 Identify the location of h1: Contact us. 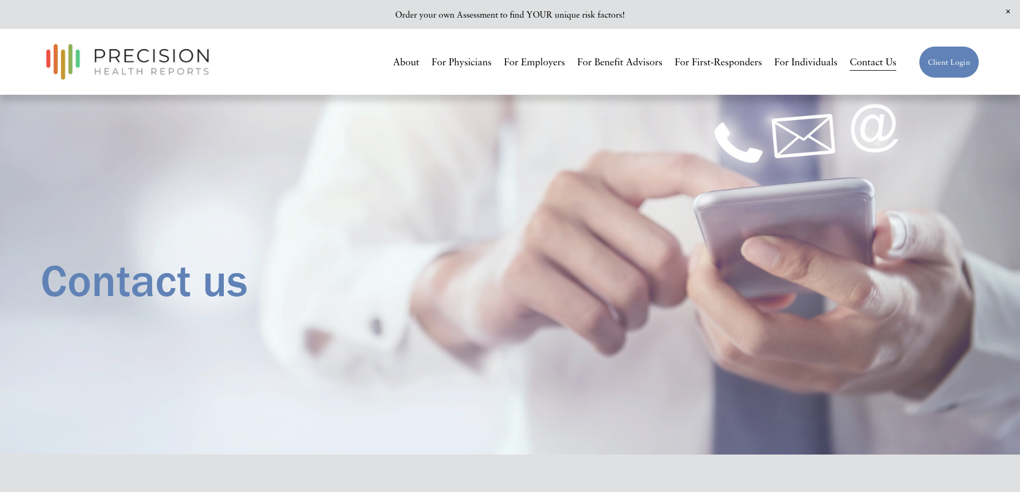
(392, 280).